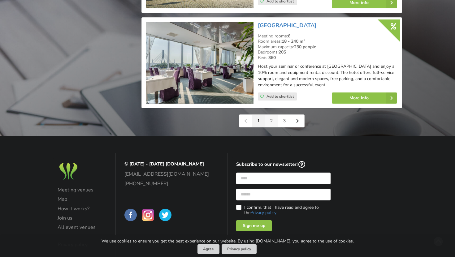 This screenshot has width=455, height=257. Describe the element at coordinates (68, 171) in the screenshot. I see `img: Baltic Meeting Rooms` at that location.